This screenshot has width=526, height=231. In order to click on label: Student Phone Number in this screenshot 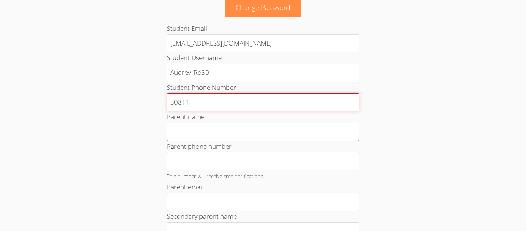, I will do `click(202, 87)`.